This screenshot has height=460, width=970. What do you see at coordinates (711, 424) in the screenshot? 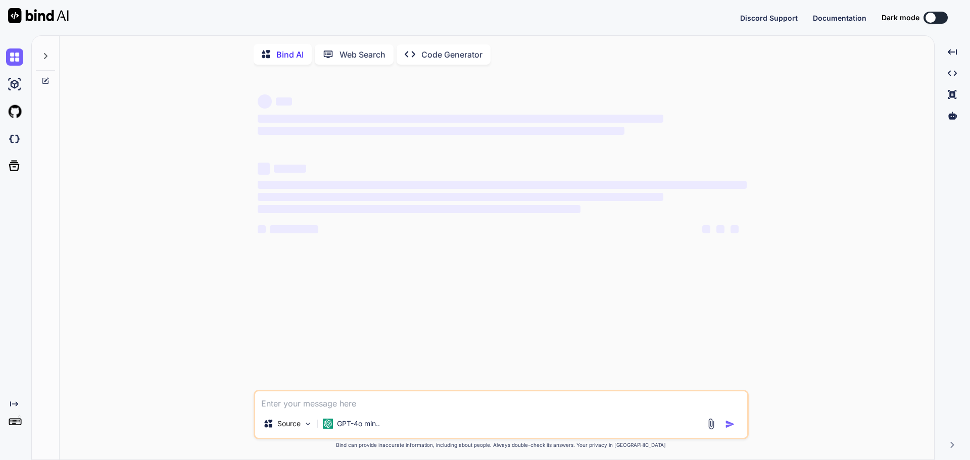
I see `img: attachment` at bounding box center [711, 424].